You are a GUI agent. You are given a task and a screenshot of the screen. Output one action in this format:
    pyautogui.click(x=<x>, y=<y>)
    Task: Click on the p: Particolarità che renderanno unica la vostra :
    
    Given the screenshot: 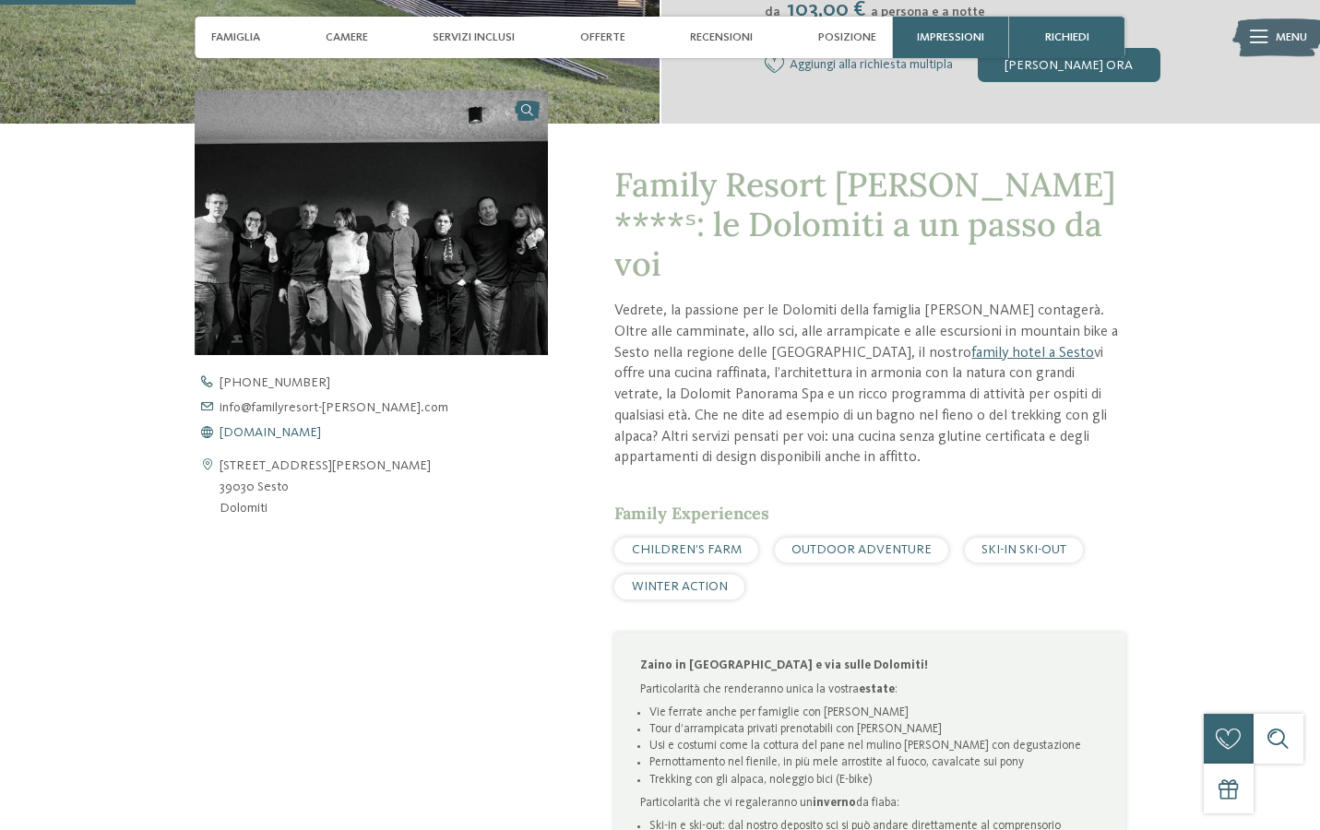 What is the action you would take?
    pyautogui.click(x=870, y=690)
    